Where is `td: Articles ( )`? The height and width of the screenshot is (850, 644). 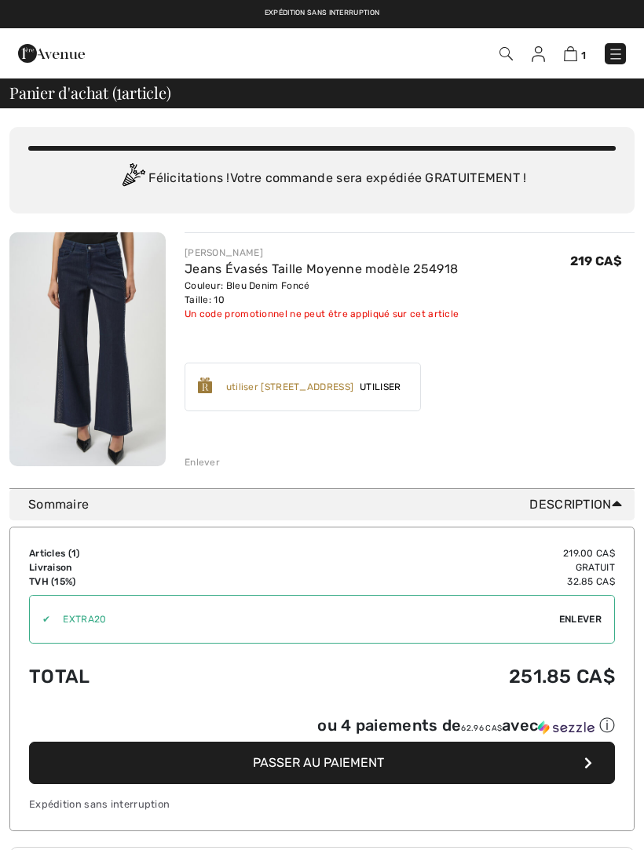 td: Articles ( ) is located at coordinates (136, 553).